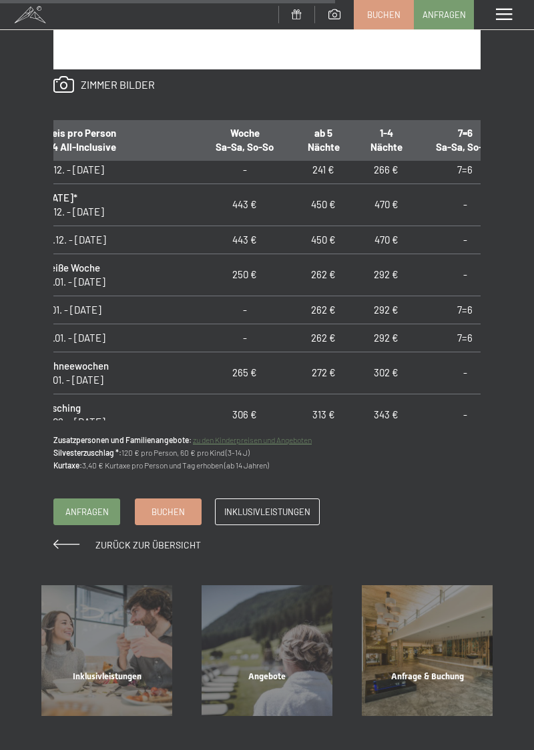 The height and width of the screenshot is (750, 534). What do you see at coordinates (71, 268) in the screenshot?
I see `strong: Weiße Woche` at bounding box center [71, 268].